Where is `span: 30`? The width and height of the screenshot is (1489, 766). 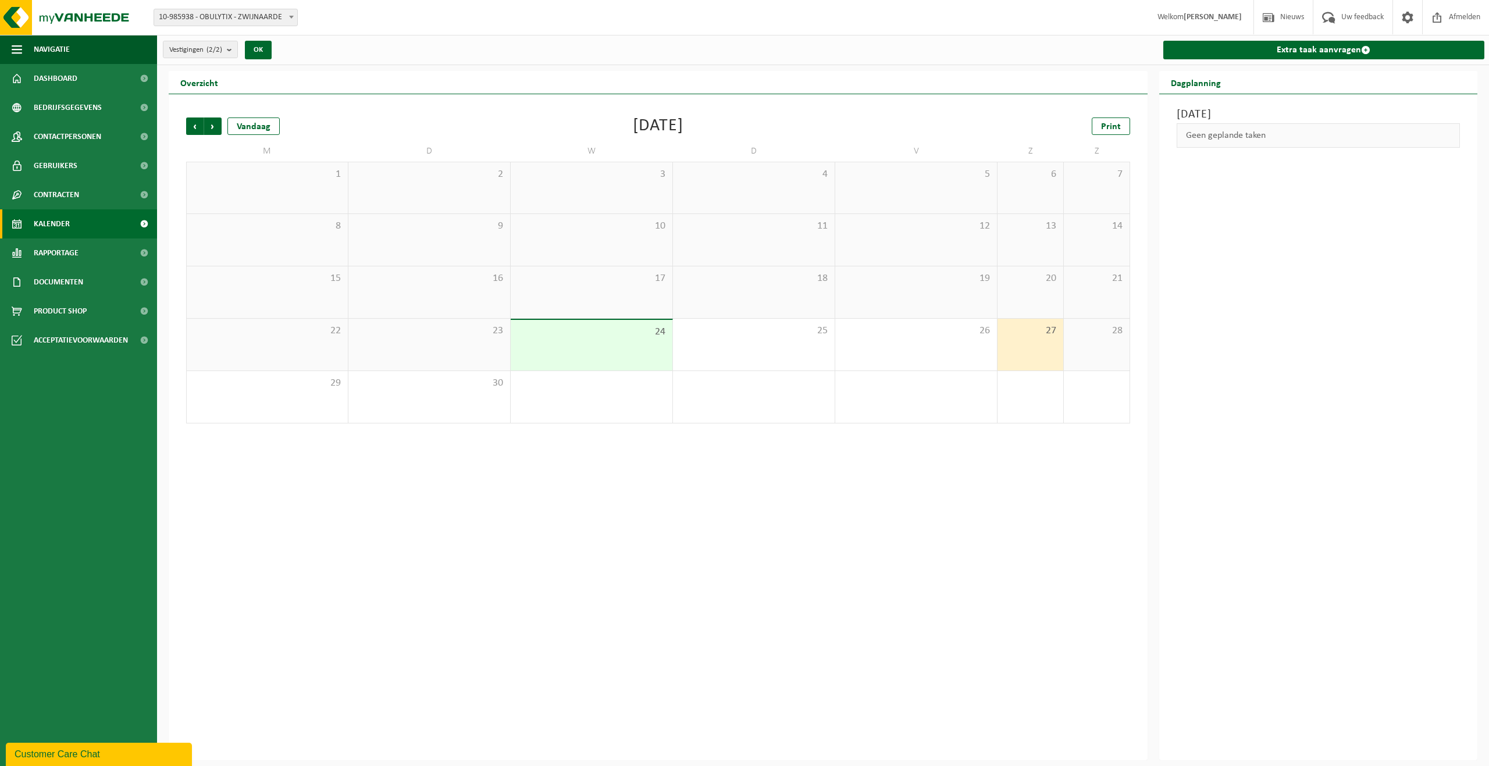
span: 30 is located at coordinates (429, 383).